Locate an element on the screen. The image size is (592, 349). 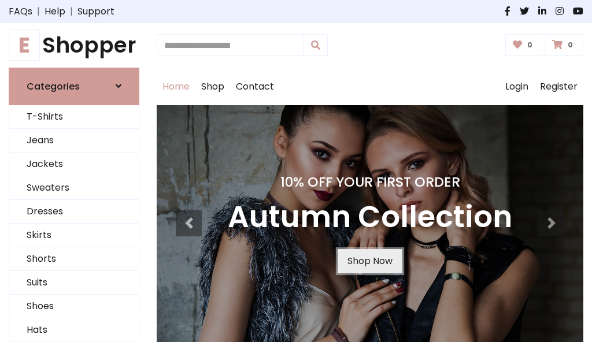
span: E is located at coordinates (24, 45).